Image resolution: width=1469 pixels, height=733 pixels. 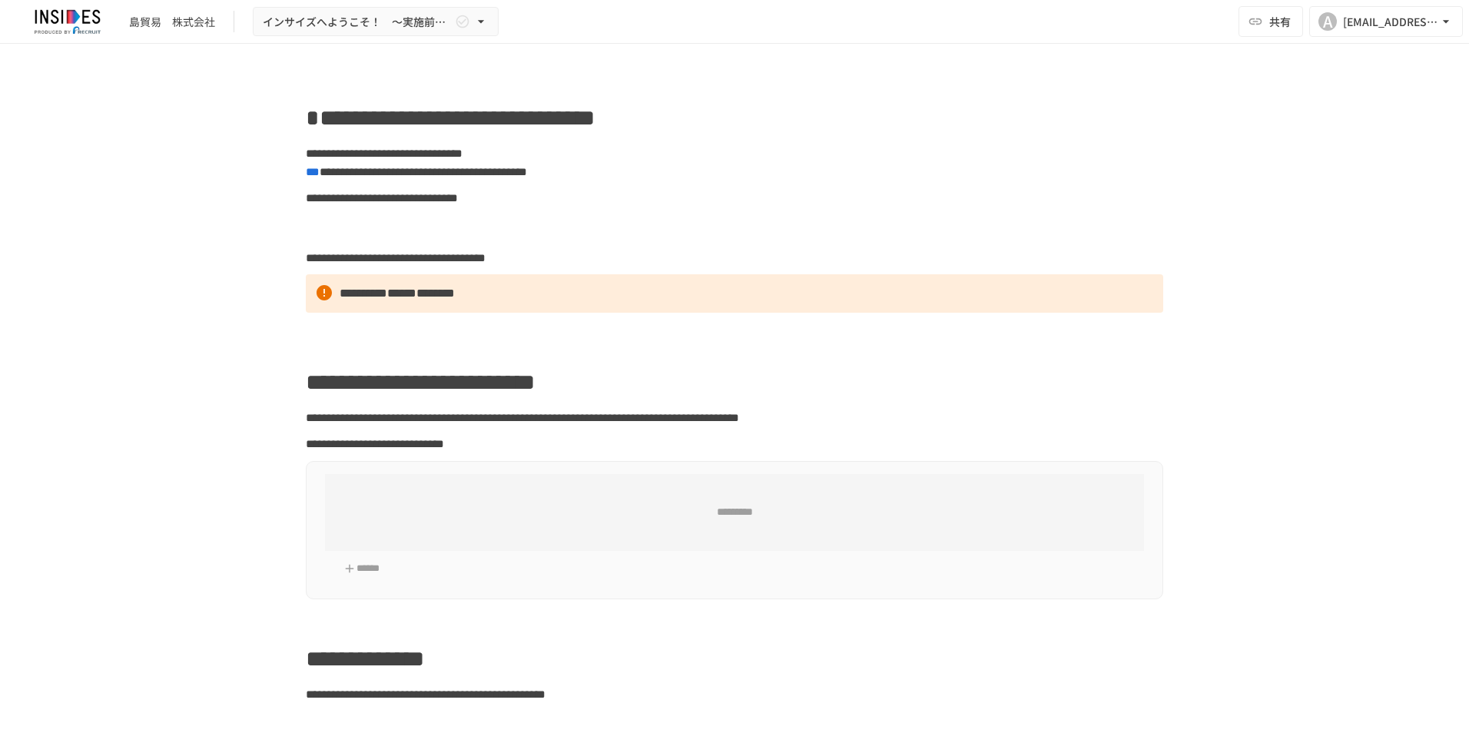 What do you see at coordinates (1327, 22) in the screenshot?
I see `div: A` at bounding box center [1327, 22].